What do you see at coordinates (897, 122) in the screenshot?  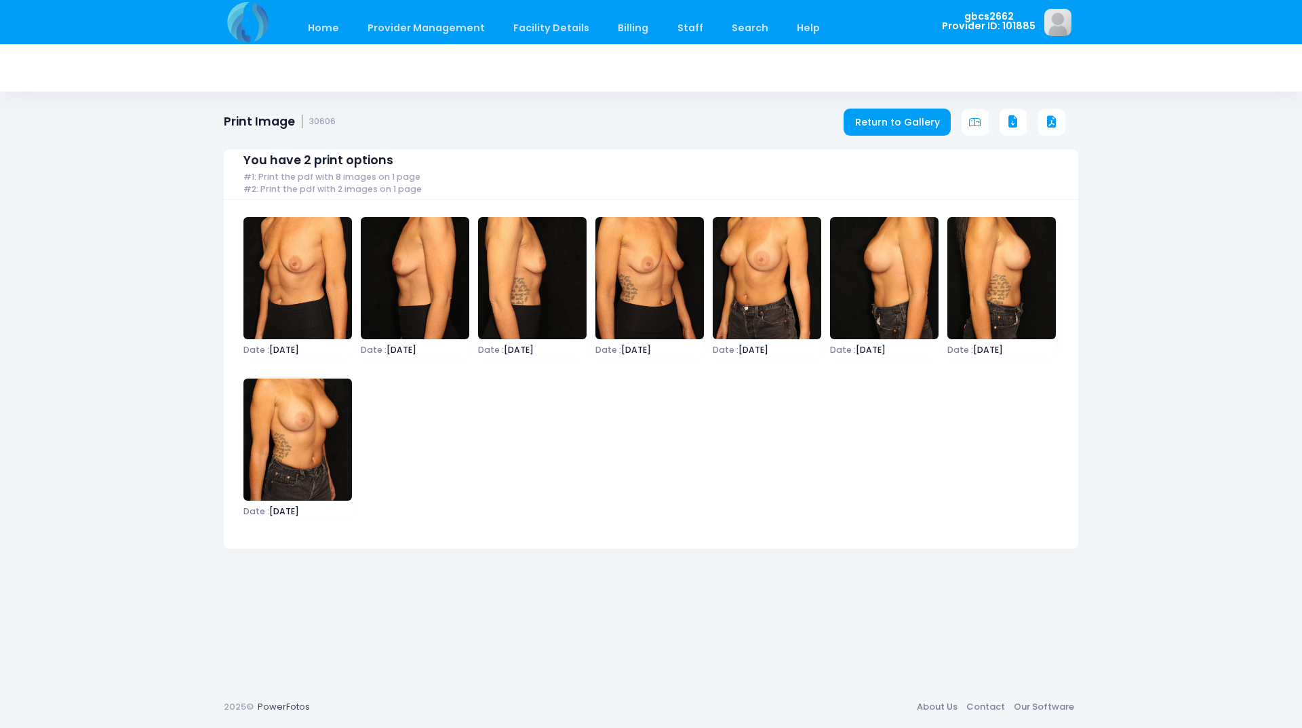 I see `a: Return to Gallery` at bounding box center [897, 122].